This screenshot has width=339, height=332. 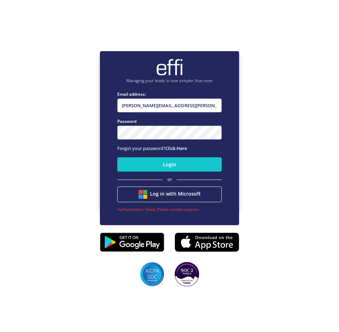 What do you see at coordinates (170, 94) in the screenshot?
I see `label: Email address:` at bounding box center [170, 94].